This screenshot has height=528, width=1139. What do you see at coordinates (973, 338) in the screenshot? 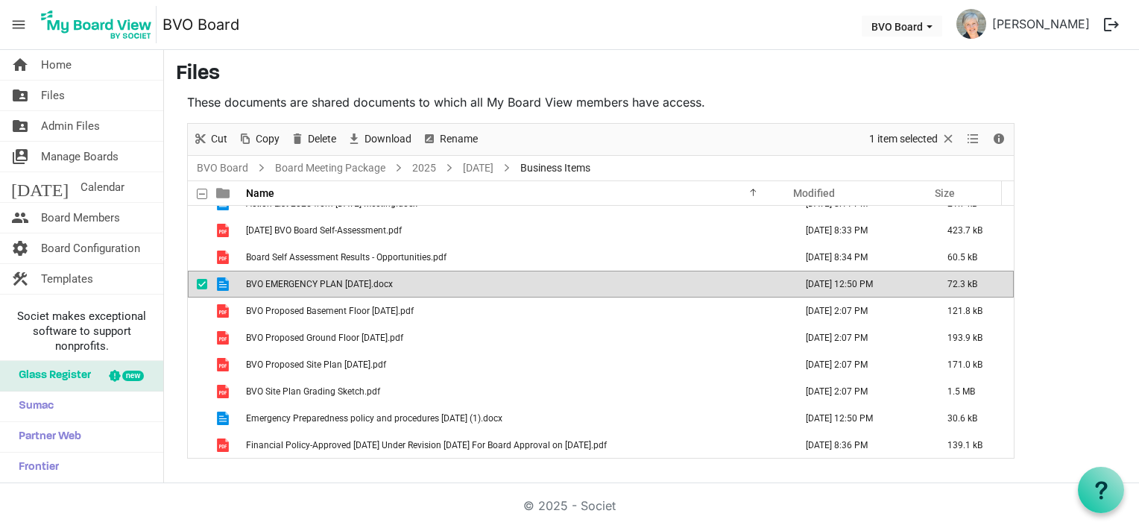
I see `td: 193.9 kB is template cell column header Size` at bounding box center [973, 338].